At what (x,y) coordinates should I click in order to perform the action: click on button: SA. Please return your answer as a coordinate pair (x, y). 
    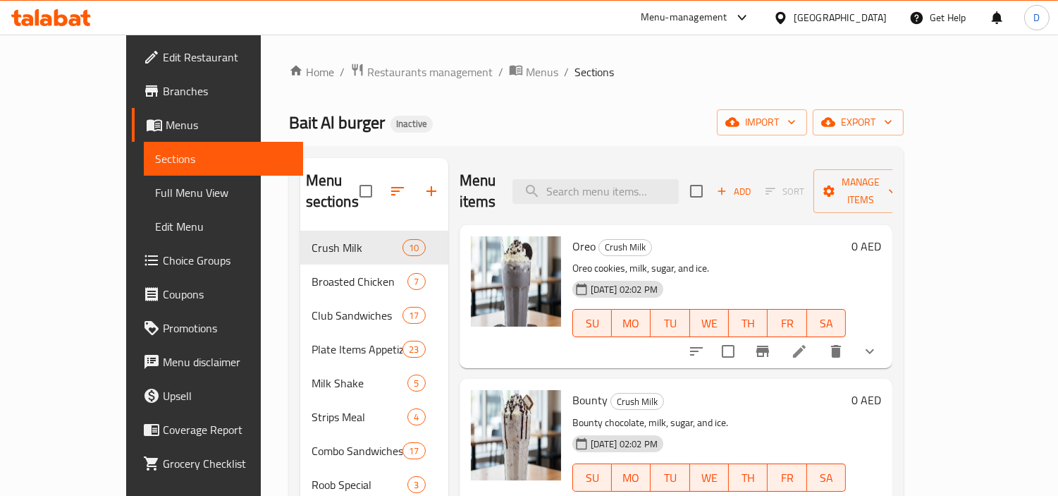
    Looking at the image, I should click on (826, 323).